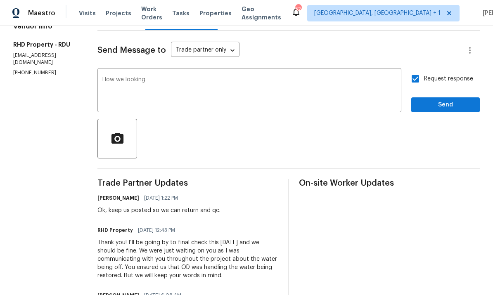 The image size is (493, 295). I want to click on span: Work Orders, so click(152, 13).